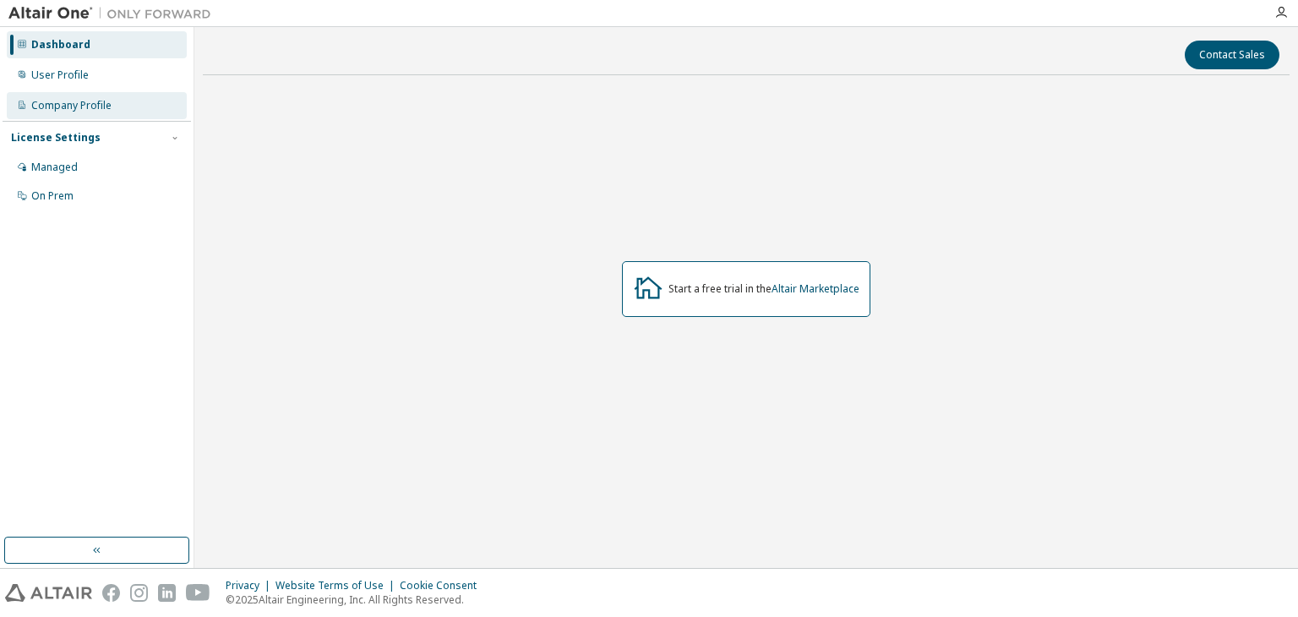  I want to click on button: Contact Sales, so click(1232, 55).